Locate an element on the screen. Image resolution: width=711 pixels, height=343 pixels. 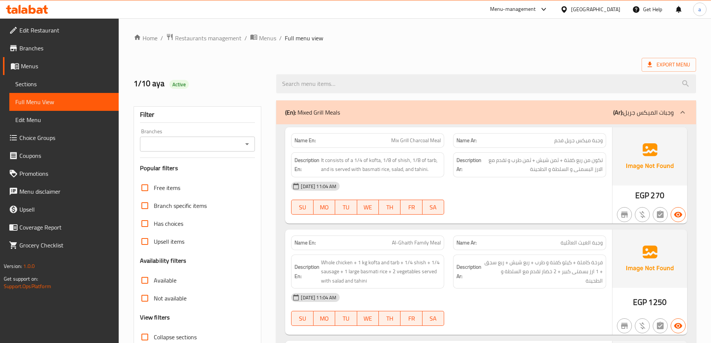
span: Sections is located at coordinates (64, 84).